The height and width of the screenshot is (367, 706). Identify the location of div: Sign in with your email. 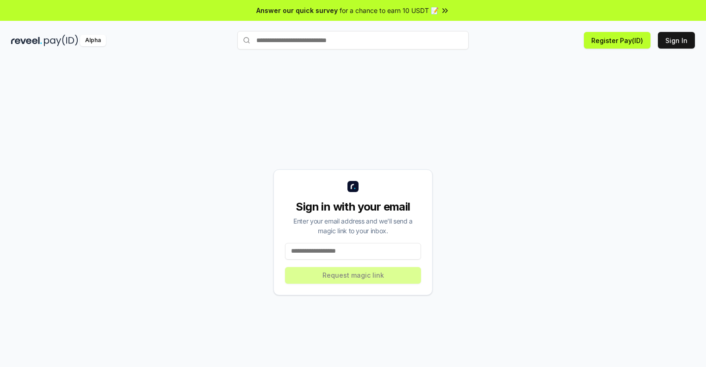
(353, 207).